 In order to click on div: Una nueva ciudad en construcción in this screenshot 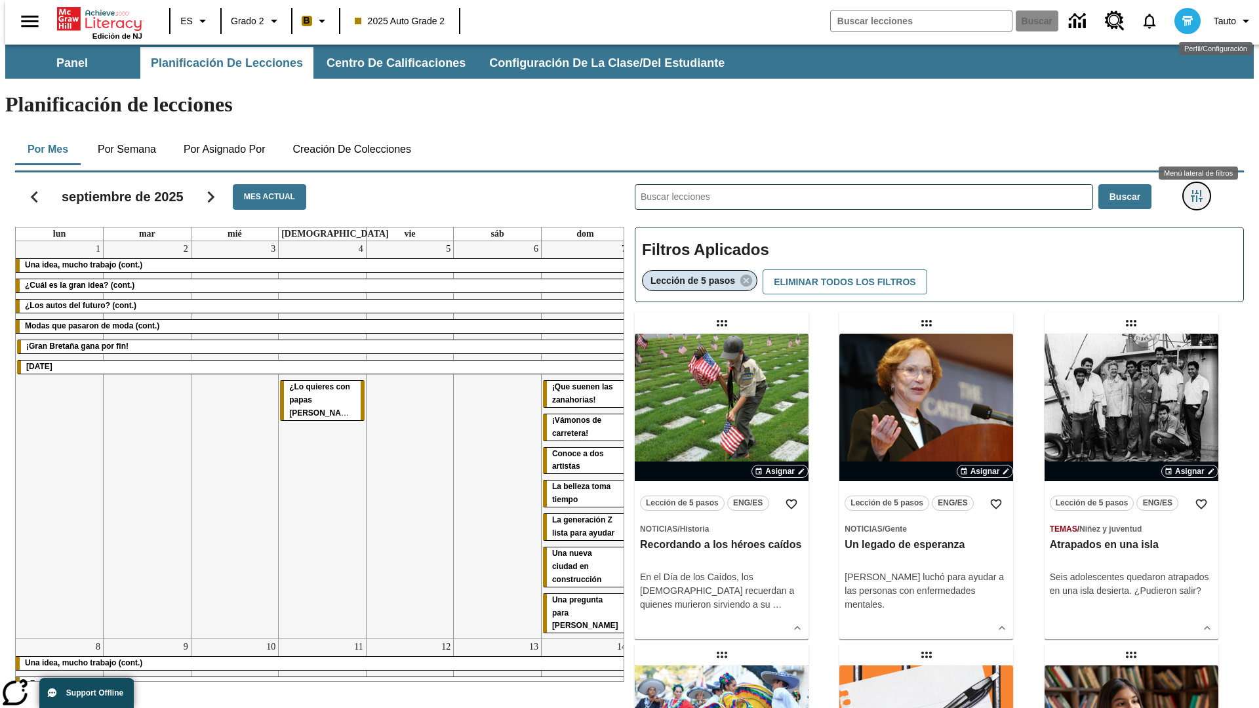, I will do `click(585, 567)`.